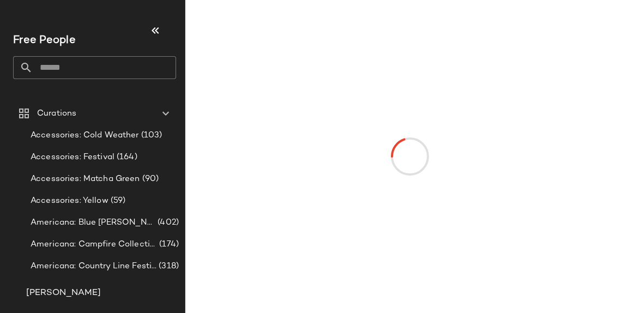  Describe the element at coordinates (126, 157) in the screenshot. I see `span: (164)` at that location.